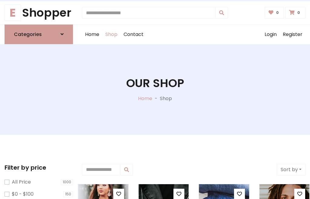 Image resolution: width=310 pixels, height=199 pixels. Describe the element at coordinates (21, 182) in the screenshot. I see `label: All Price` at that location.